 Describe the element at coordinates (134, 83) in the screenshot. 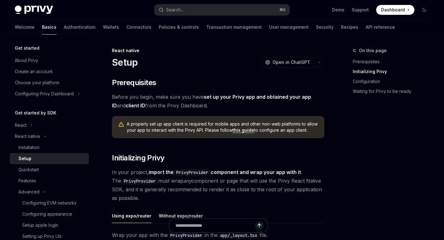

I see `span: Prerequisites` at that location.